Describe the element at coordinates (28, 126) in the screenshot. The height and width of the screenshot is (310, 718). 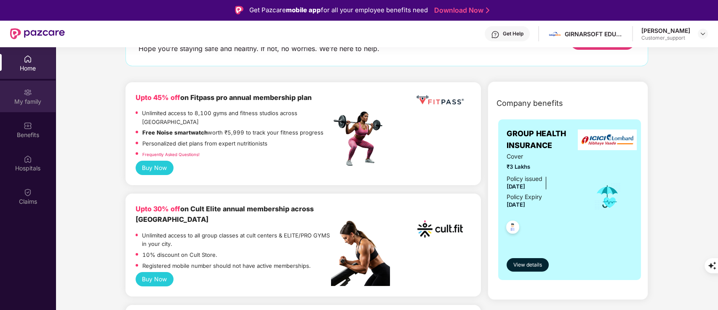
I see `img: svg+xml;base64,PHN2ZyBpZD0iQmVuZWZpdHMiIHhtbG5zPSJodHRwOi8vd3d3LnczLm9yZy8yMDAwL3N2ZyIgd2lkdGg9Ij...` at that location.